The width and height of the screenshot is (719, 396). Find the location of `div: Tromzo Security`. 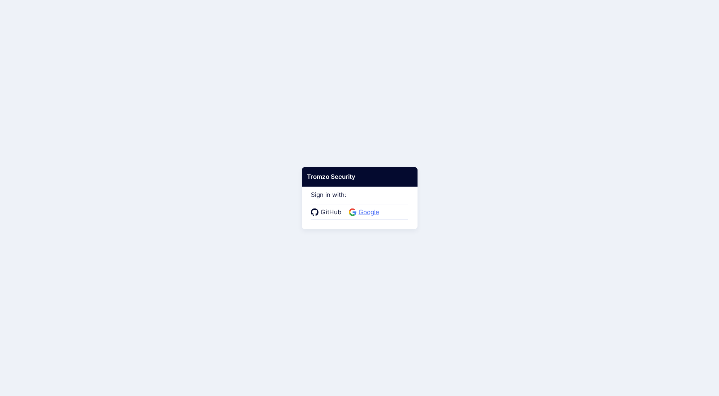

div: Tromzo Security is located at coordinates (360, 177).